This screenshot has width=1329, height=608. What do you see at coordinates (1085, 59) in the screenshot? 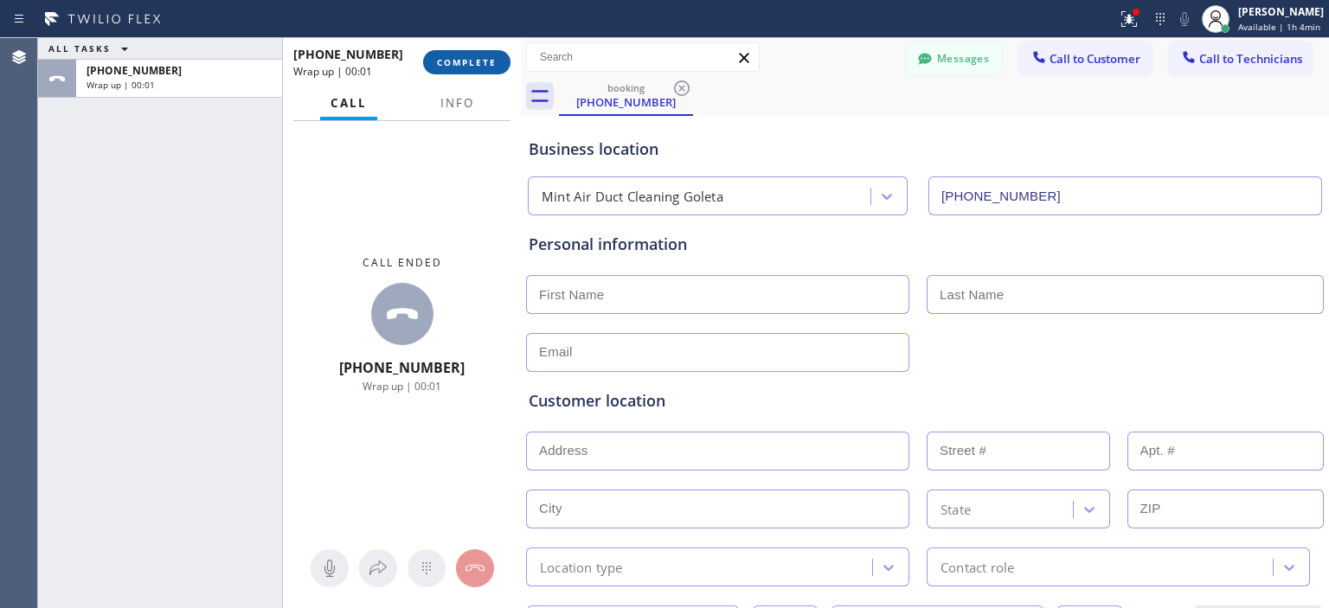
I see `button: Call to Customer` at bounding box center [1085, 59].